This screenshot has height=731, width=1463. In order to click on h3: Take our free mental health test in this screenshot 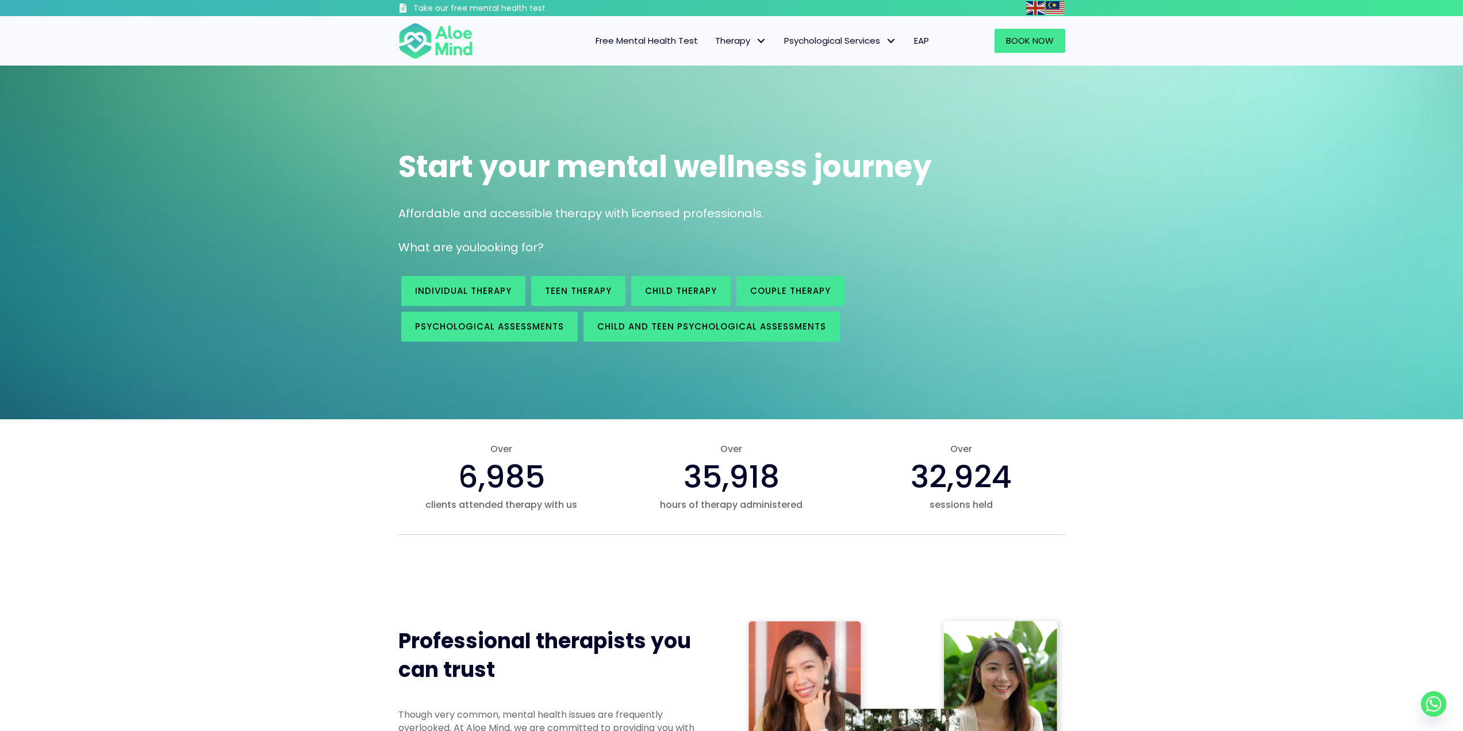, I will do `click(510, 9)`.